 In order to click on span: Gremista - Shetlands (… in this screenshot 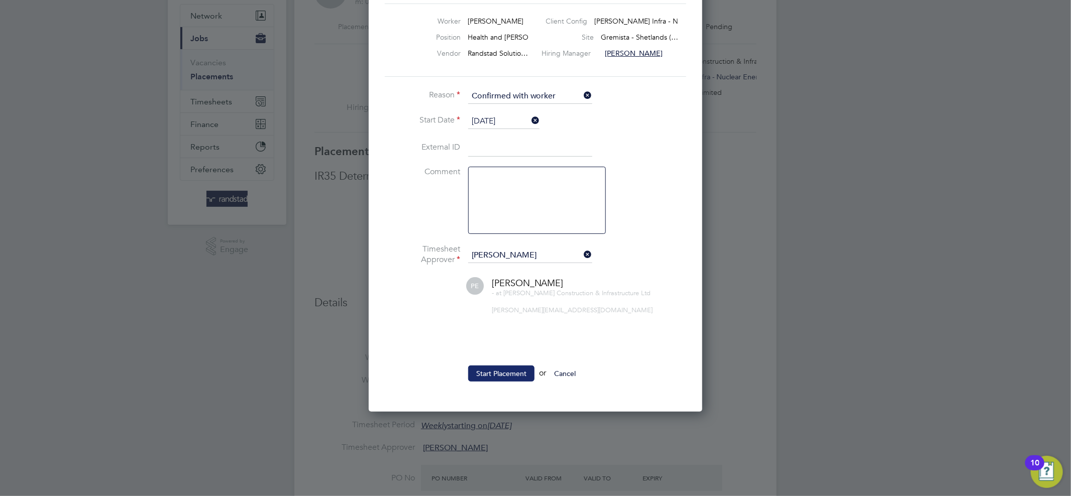, I will do `click(640, 37)`.